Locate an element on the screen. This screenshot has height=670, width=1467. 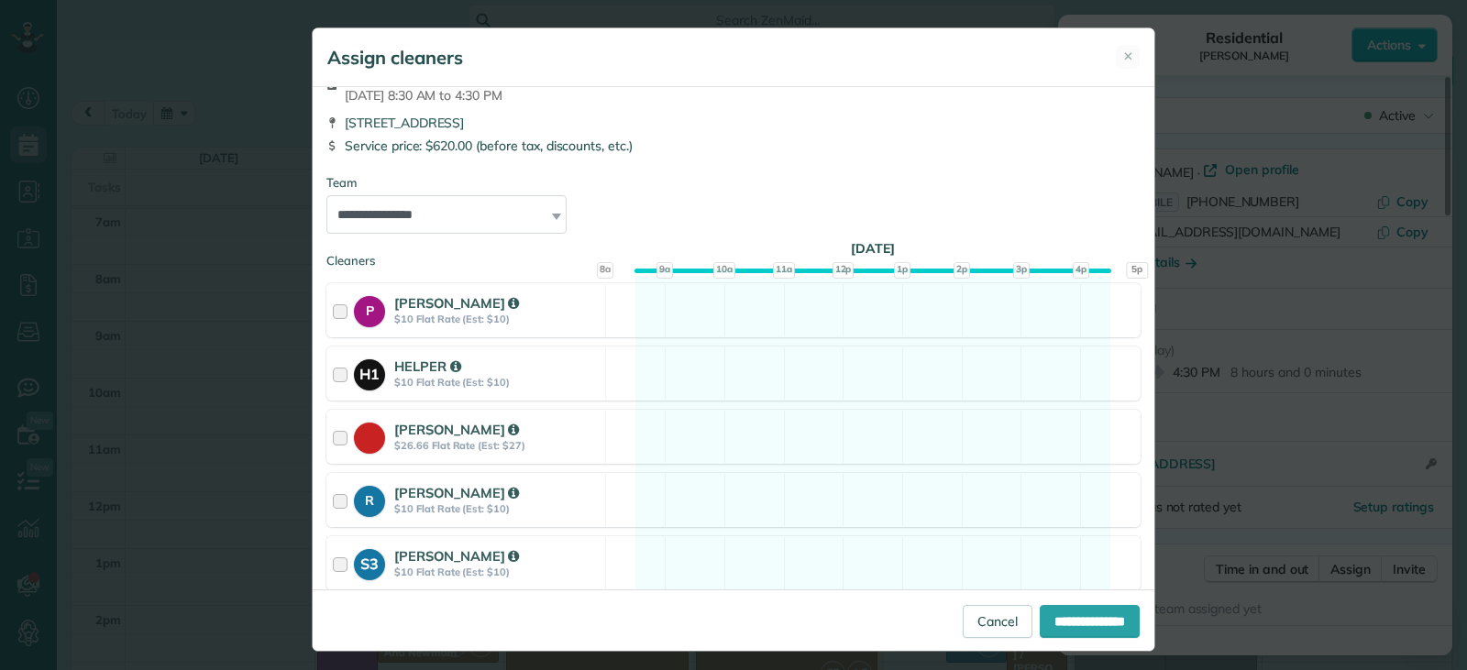
strong: S3 is located at coordinates (369, 562).